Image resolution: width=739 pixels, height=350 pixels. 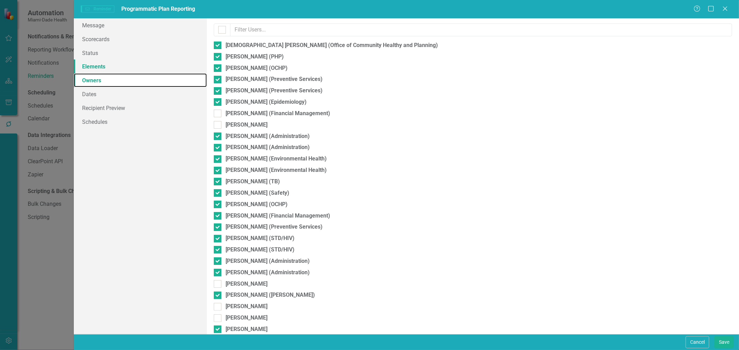 What do you see at coordinates (724, 342) in the screenshot?
I see `button: Save` at bounding box center [724, 342].